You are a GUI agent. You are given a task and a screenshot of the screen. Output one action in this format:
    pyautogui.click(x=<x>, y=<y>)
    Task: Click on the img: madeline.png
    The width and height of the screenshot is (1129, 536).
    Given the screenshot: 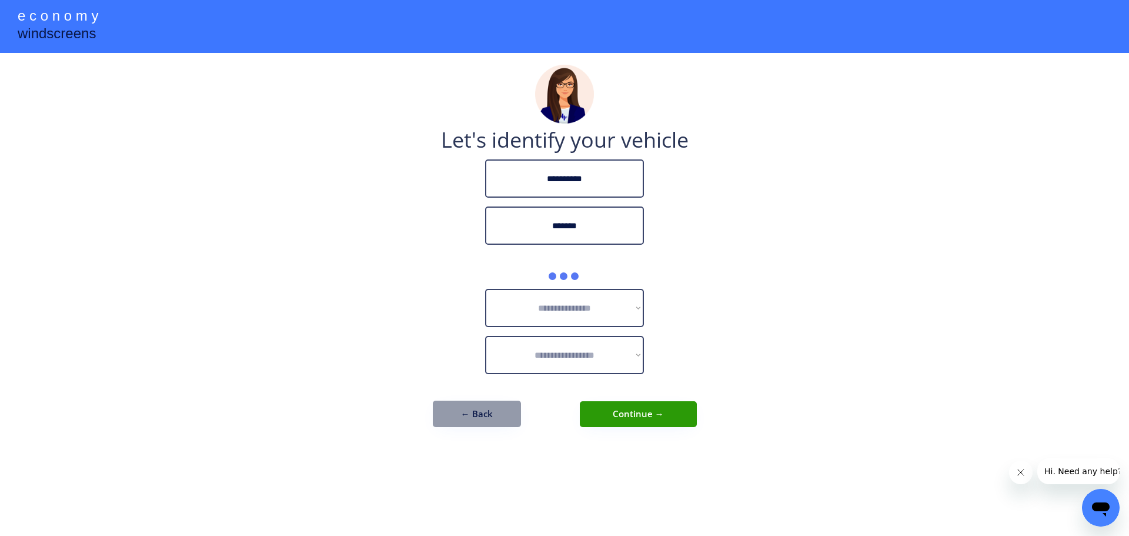 What is the action you would take?
    pyautogui.click(x=565, y=94)
    